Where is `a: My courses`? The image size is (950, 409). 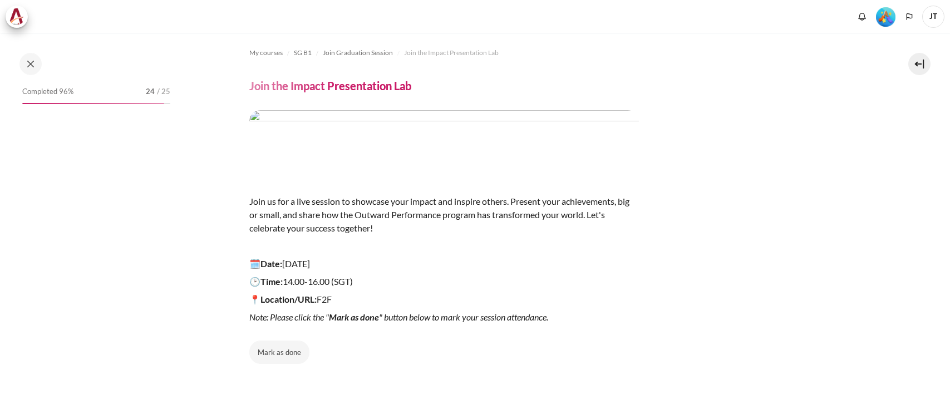
a: My courses is located at coordinates (266, 53).